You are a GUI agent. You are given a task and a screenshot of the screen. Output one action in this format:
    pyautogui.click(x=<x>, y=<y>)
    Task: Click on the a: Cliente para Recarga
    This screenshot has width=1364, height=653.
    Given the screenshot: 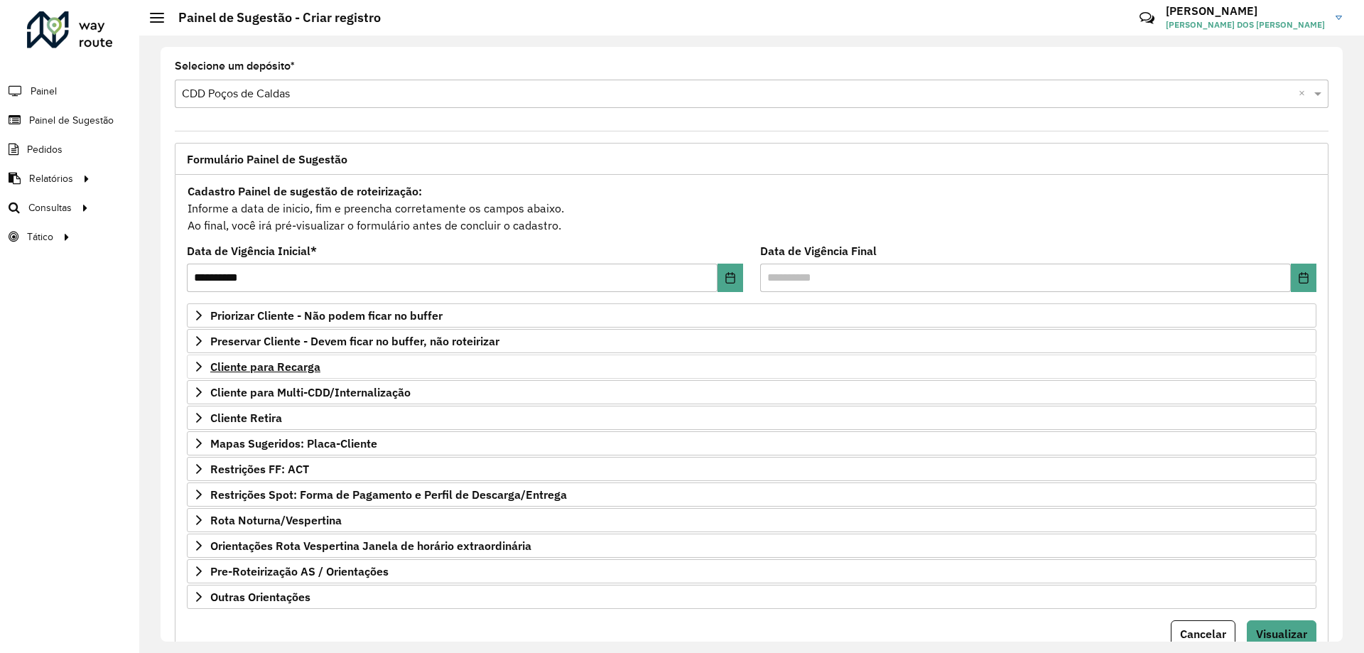 What is the action you would take?
    pyautogui.click(x=752, y=367)
    